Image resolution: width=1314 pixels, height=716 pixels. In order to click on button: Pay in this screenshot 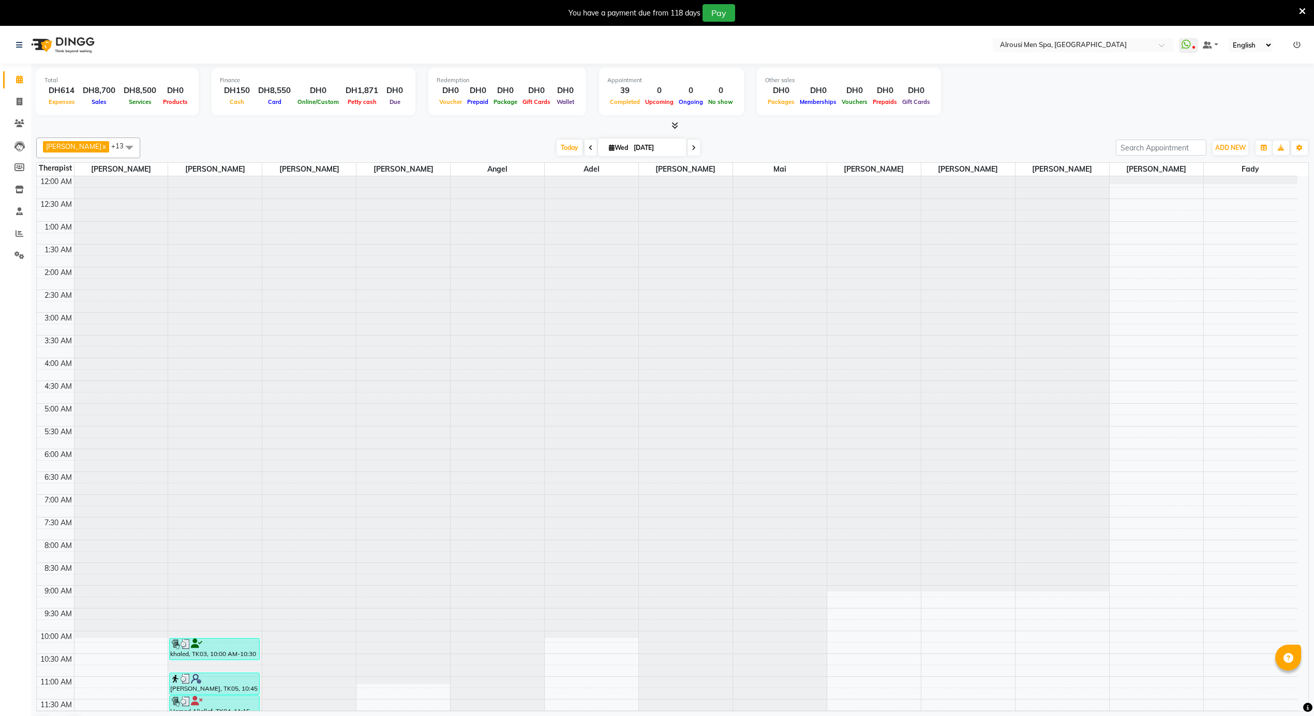, I will do `click(718, 13)`.